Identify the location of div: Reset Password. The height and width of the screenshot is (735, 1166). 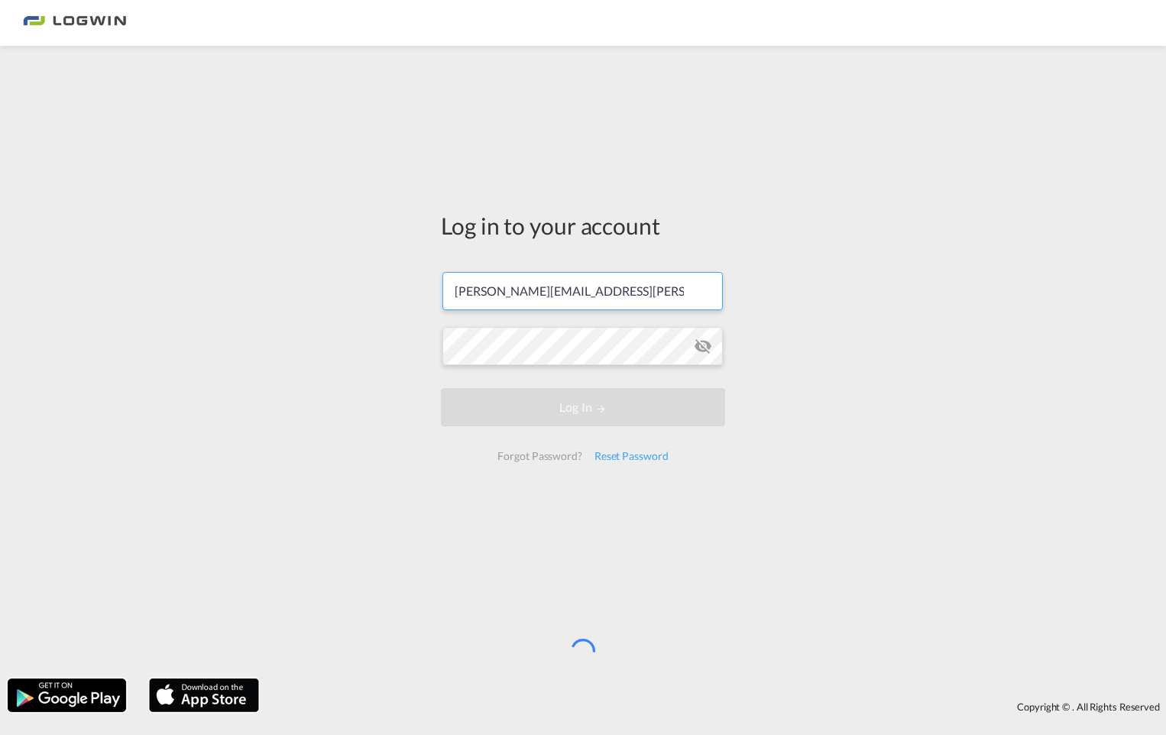
(631, 456).